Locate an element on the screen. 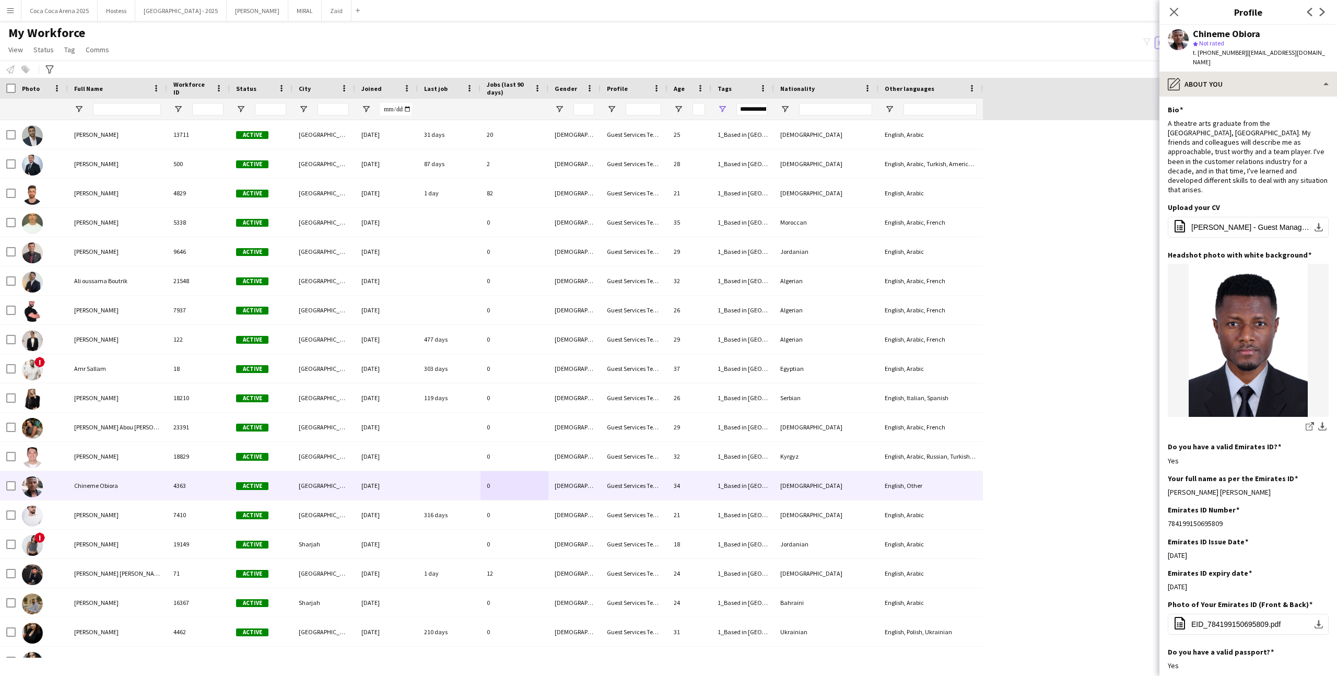 This screenshot has width=1337, height=676. button: MIRAL is located at coordinates (305, 10).